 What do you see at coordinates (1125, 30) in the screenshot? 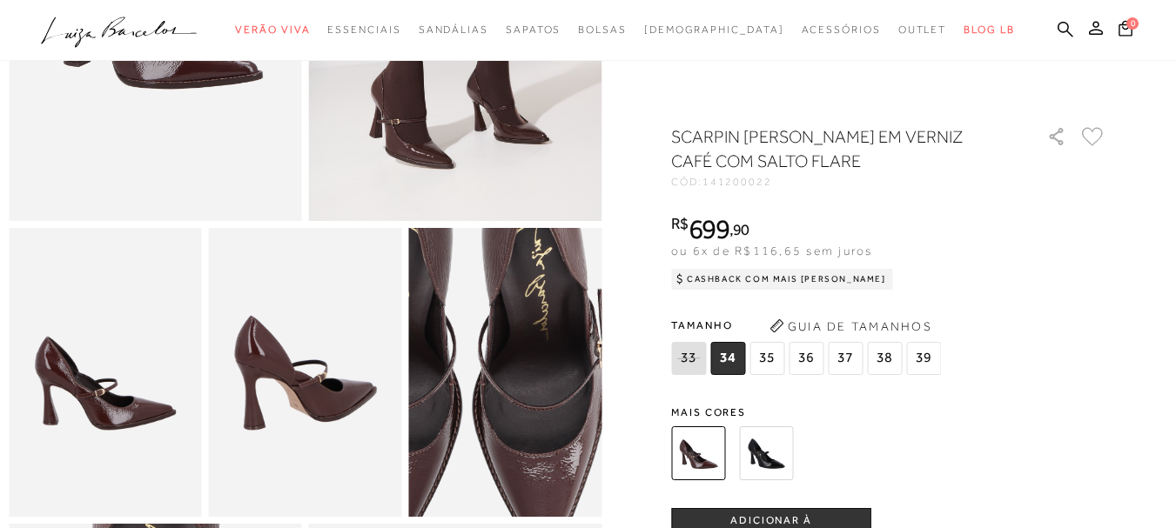
I see `button: 0` at bounding box center [1125, 30].